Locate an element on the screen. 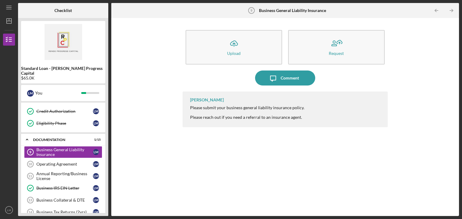 The image size is (462, 219). button: Request is located at coordinates (336, 47).